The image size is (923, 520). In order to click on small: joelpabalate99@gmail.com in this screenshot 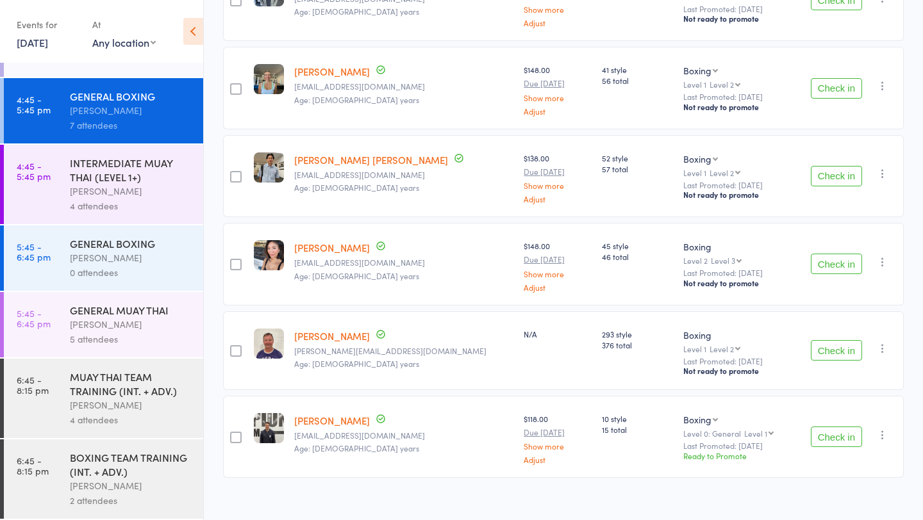, I will do `click(404, 175)`.